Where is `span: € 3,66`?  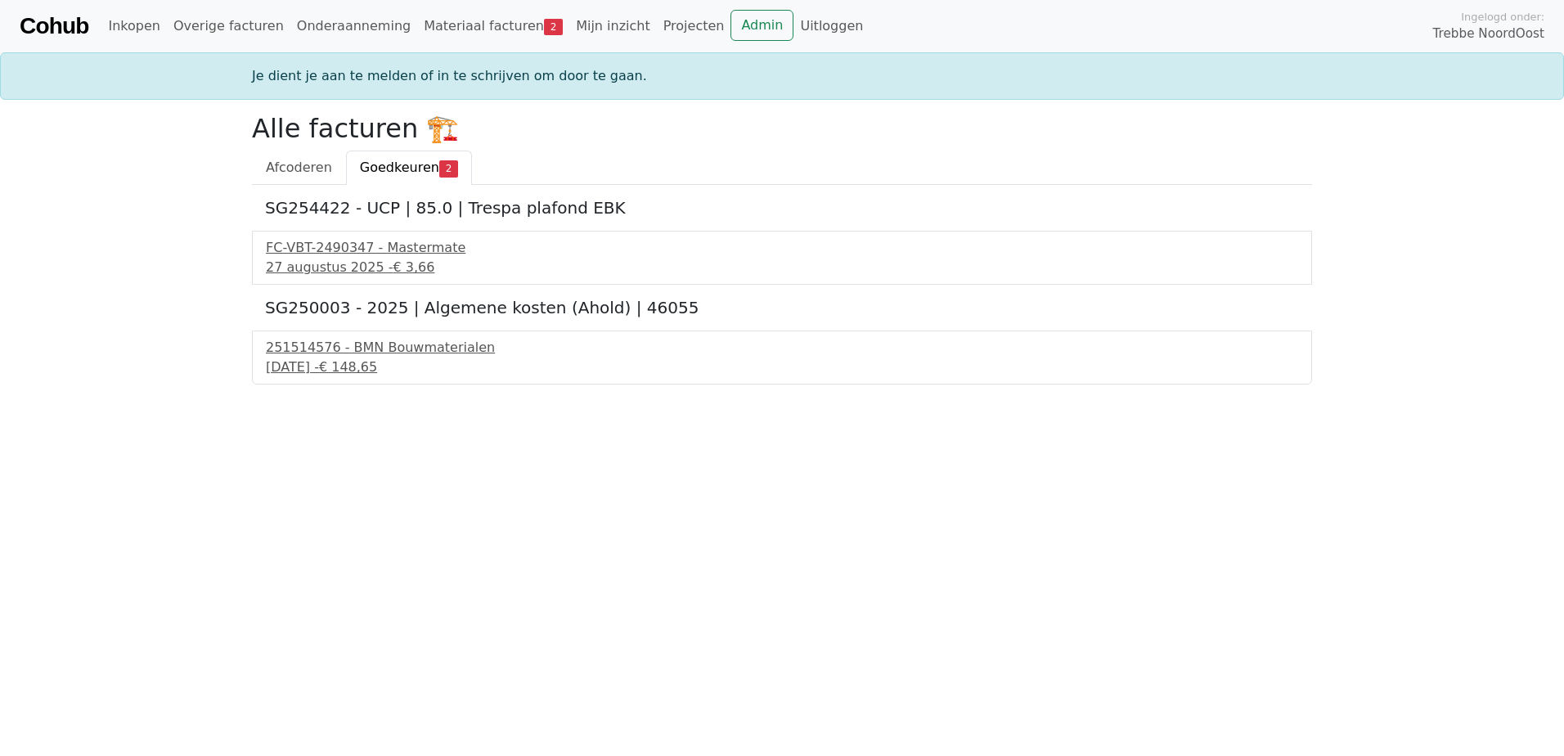
span: € 3,66 is located at coordinates (413, 267).